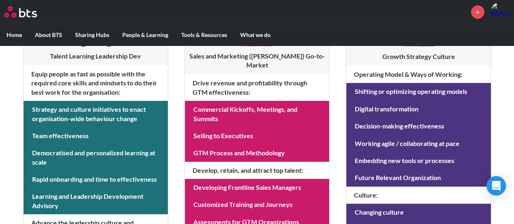  I want to click on div: Open Intercom Messenger, so click(496, 186).